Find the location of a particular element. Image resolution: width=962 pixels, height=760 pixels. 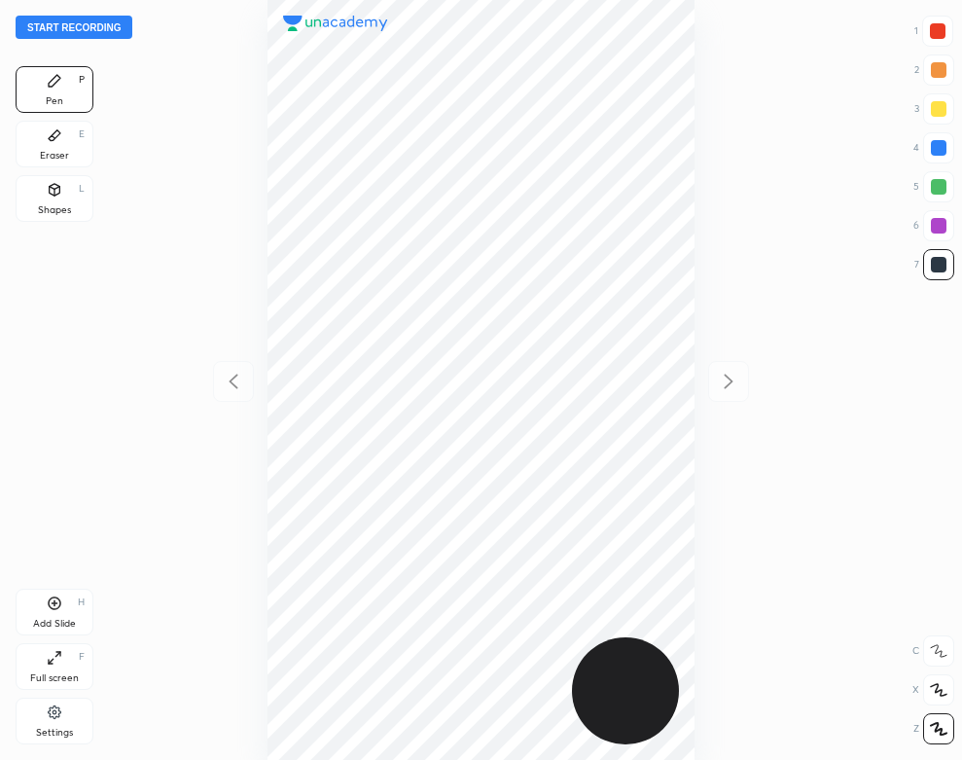

div: Shapes is located at coordinates (54, 210).